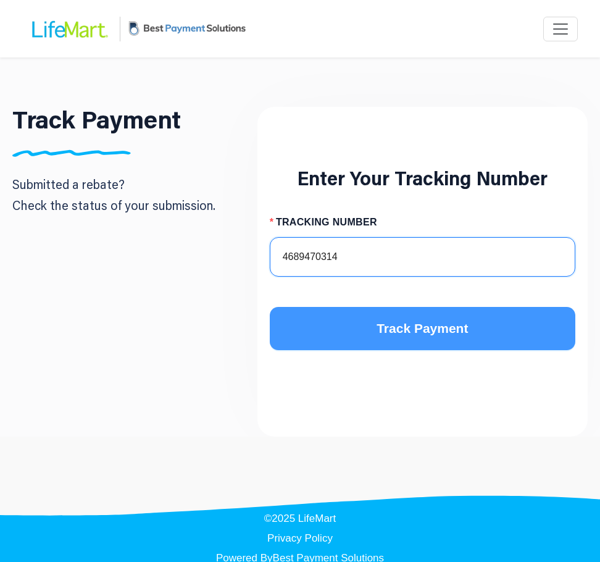 The height and width of the screenshot is (562, 600). I want to click on button: Track Payment, so click(422, 328).